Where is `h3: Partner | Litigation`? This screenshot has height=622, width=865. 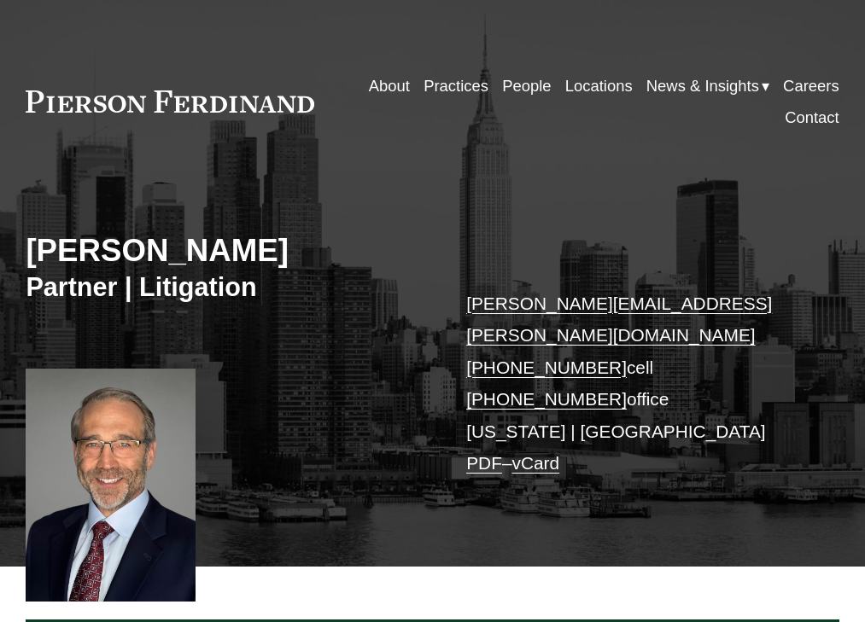
h3: Partner | Litigation is located at coordinates (229, 288).